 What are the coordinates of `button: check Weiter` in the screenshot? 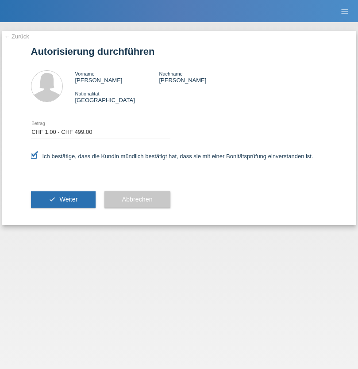 It's located at (63, 200).